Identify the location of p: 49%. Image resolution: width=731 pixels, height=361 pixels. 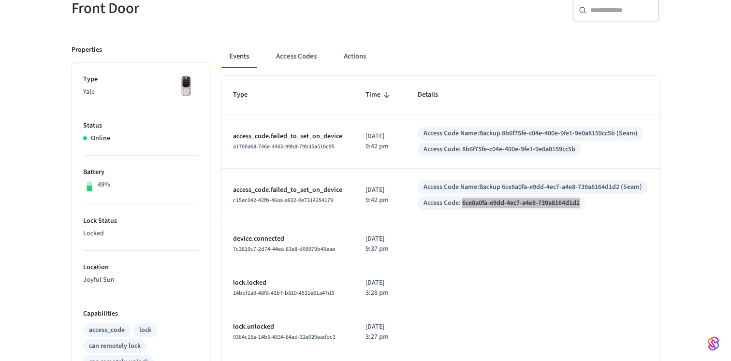
(104, 185).